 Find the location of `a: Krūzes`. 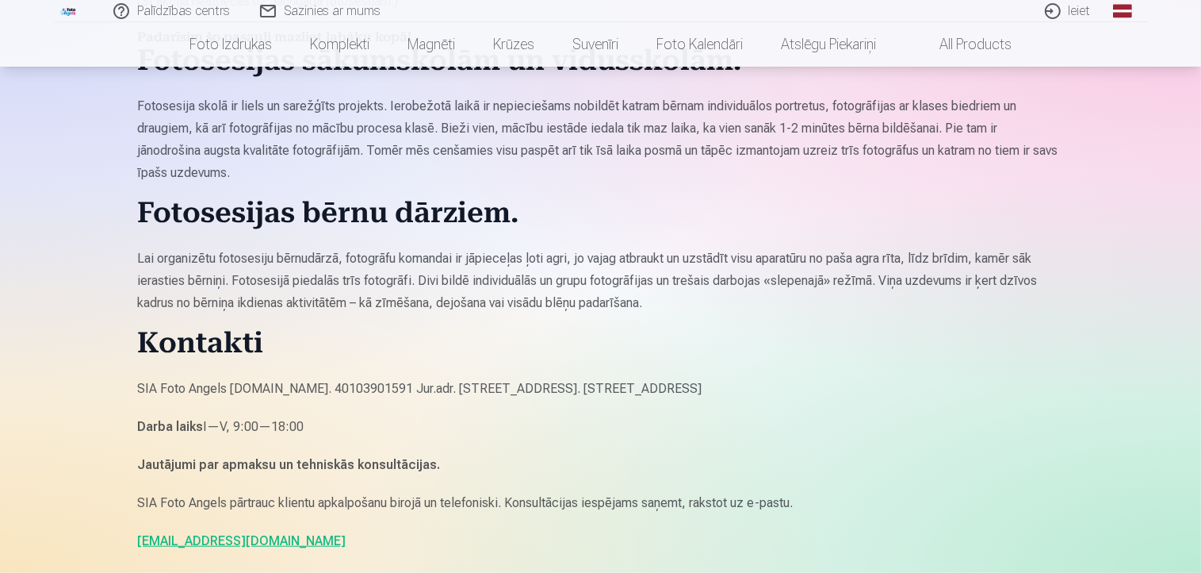

a: Krūzes is located at coordinates (514, 44).